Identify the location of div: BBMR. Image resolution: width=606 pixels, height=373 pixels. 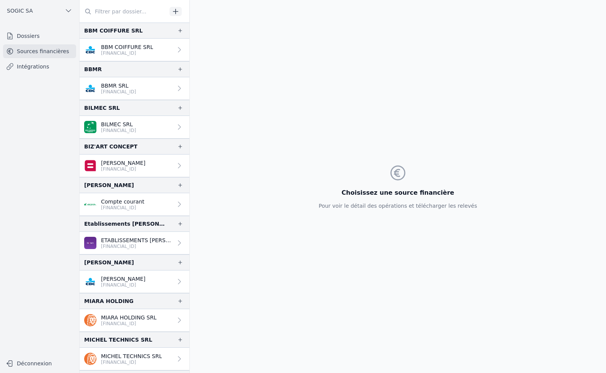
(93, 69).